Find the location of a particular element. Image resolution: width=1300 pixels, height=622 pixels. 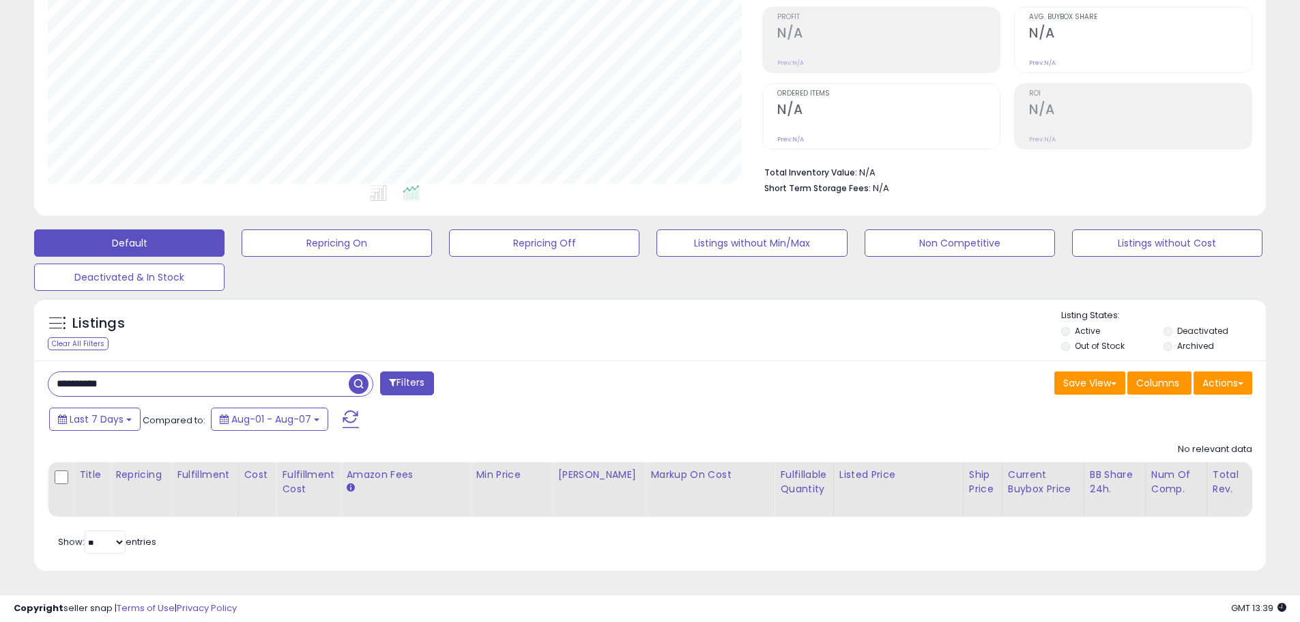

div: Clear All Filters is located at coordinates (78, 343).